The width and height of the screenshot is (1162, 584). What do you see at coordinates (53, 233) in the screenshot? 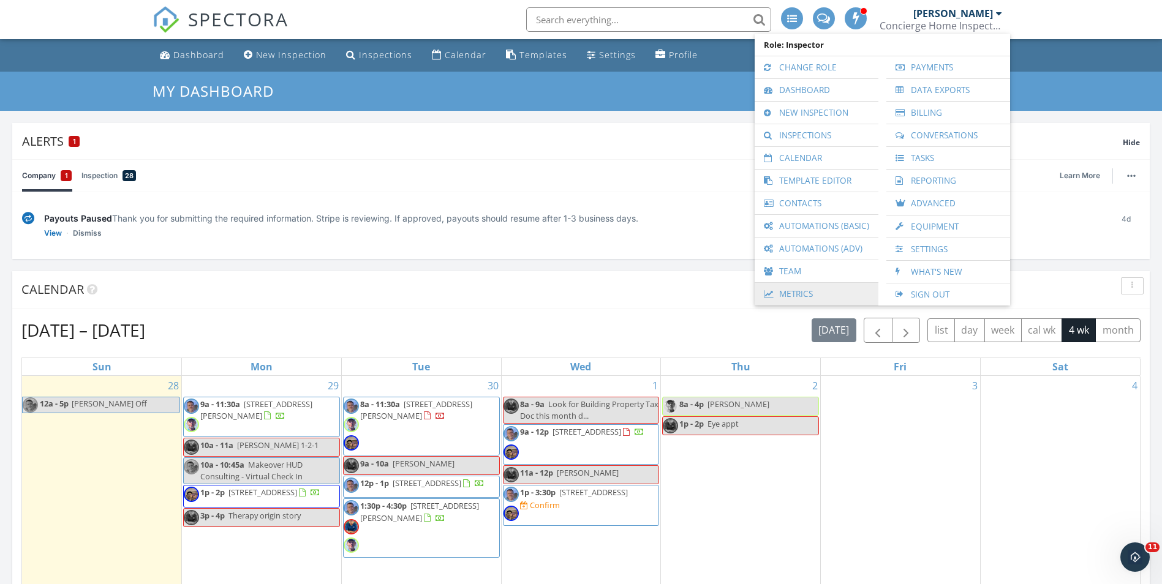
I see `a: View` at bounding box center [53, 233].